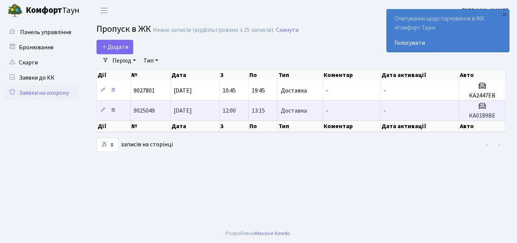 This screenshot has width=517, height=243. What do you see at coordinates (44, 10) in the screenshot?
I see `b: Комфорт` at bounding box center [44, 10].